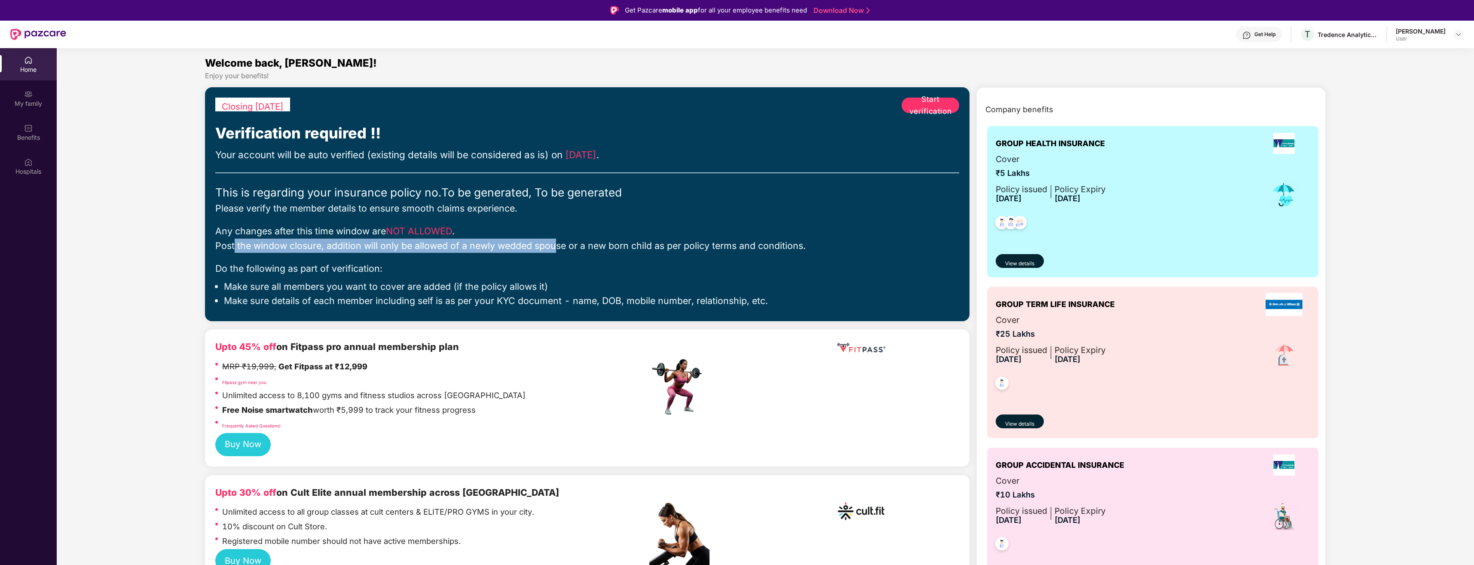 This screenshot has width=1474, height=565. Describe the element at coordinates (246, 346) in the screenshot. I see `b: Upto 45% off` at that location.